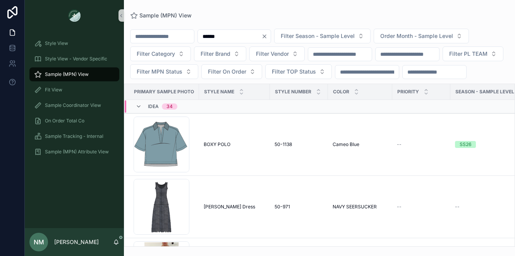 Image resolution: width=515 pixels, height=256 pixels. I want to click on span: Cameo Blue, so click(346, 145).